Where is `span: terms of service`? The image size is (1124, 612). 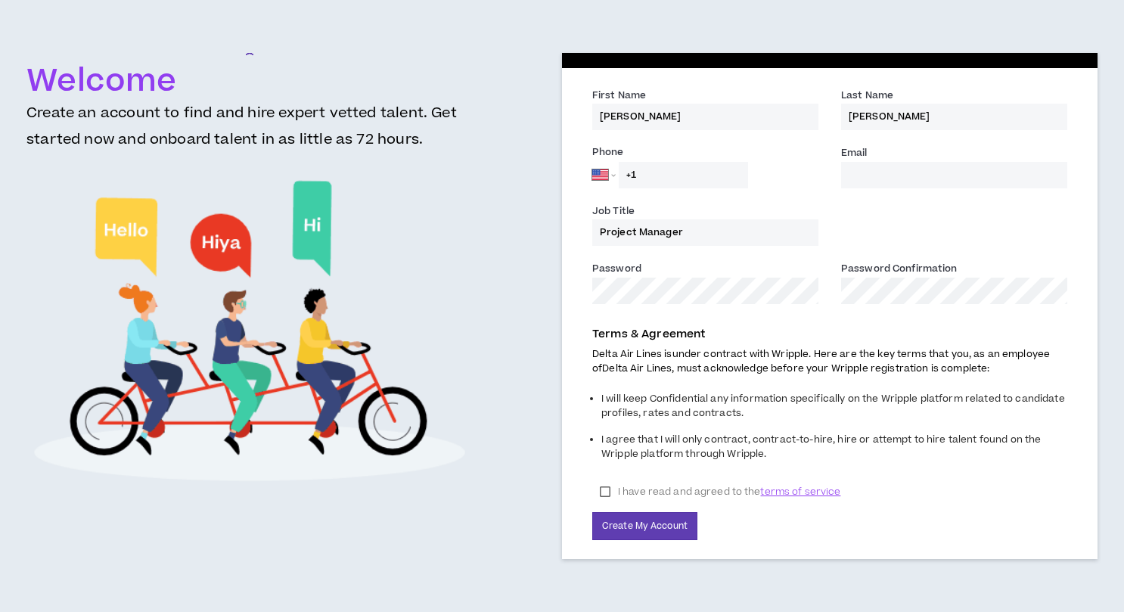
span: terms of service is located at coordinates (800, 492).